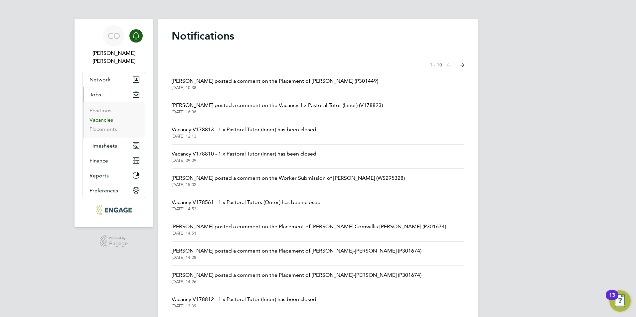  Describe the element at coordinates (104, 191) in the screenshot. I see `span: Preferences` at that location.